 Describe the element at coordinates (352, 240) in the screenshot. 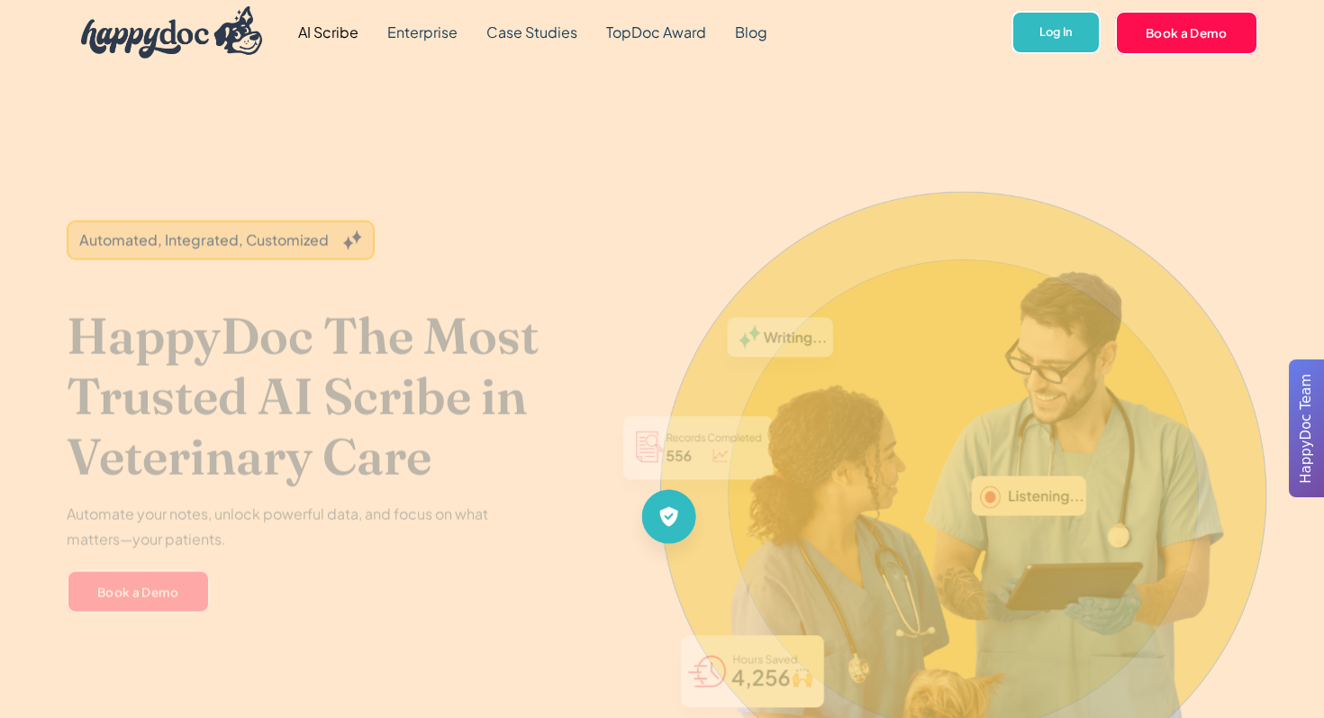

I see `img: Grey sparkles.` at that location.